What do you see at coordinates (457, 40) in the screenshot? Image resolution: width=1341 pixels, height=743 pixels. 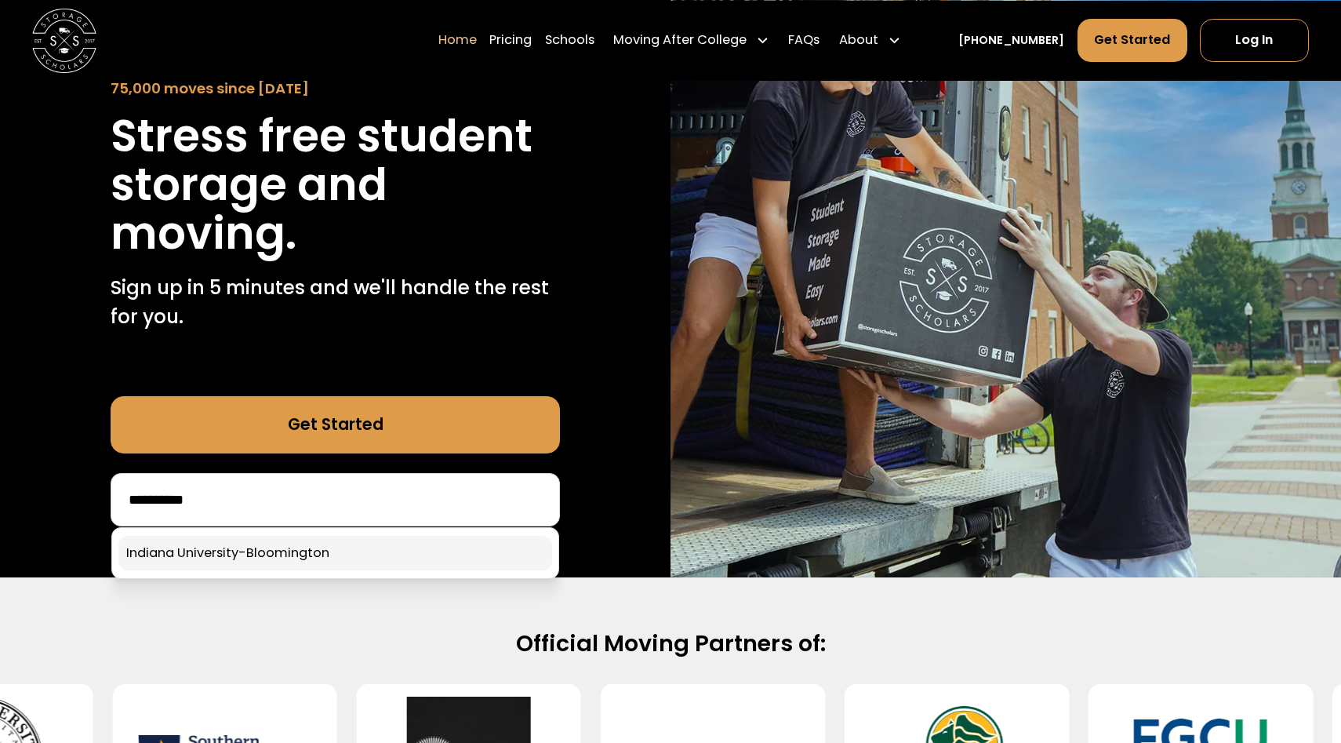 I see `a: Home` at bounding box center [457, 40].